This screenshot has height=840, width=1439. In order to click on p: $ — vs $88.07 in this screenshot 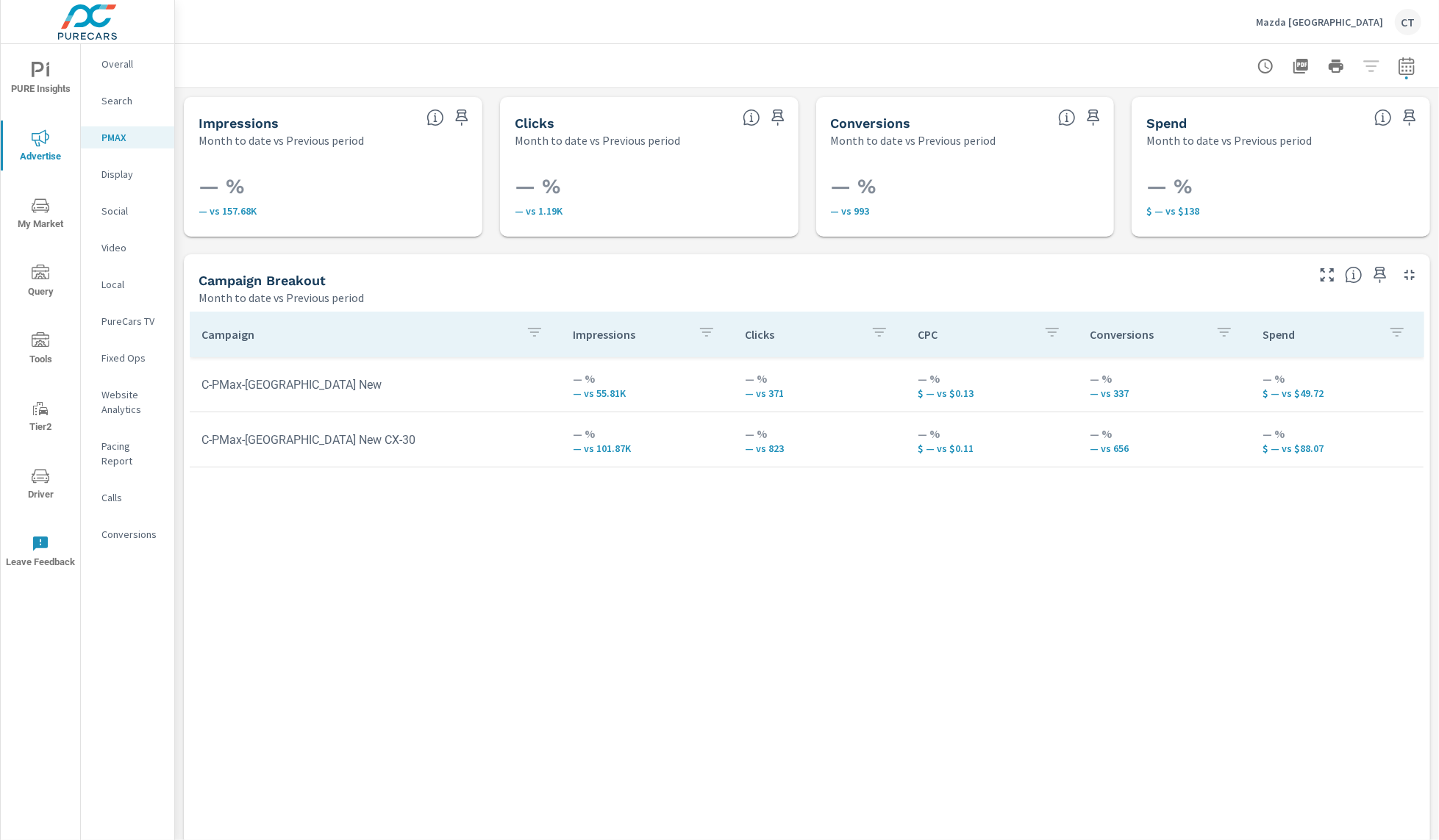, I will do `click(1337, 448)`.